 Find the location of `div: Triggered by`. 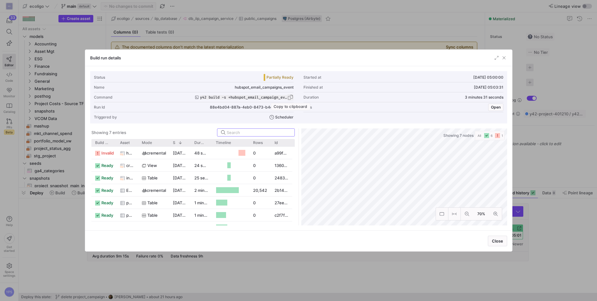

div: Triggered by is located at coordinates (105, 117).